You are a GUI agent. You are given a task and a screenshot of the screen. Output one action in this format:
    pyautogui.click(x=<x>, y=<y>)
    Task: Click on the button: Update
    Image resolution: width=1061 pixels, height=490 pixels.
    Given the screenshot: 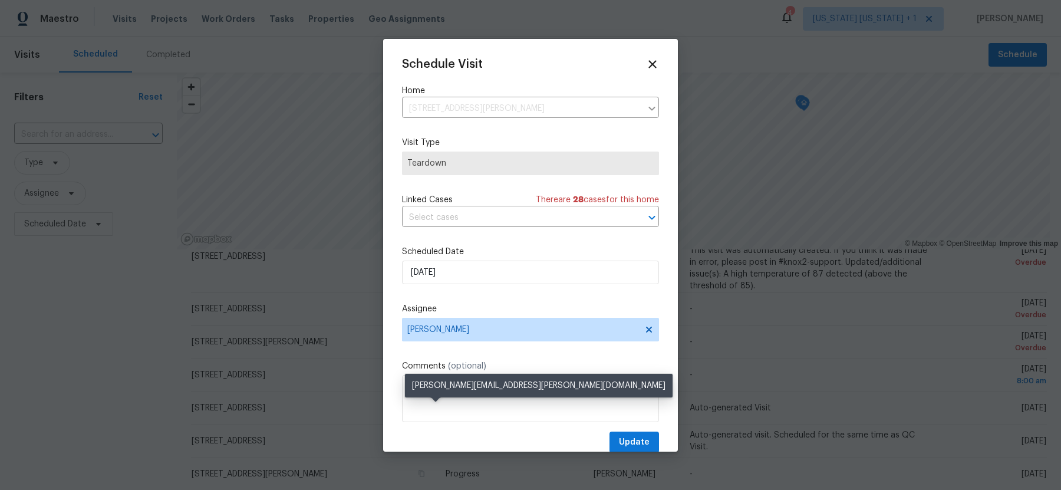 What is the action you would take?
    pyautogui.click(x=634, y=442)
    